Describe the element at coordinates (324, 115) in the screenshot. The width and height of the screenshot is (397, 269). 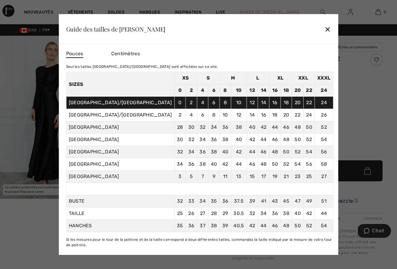
I see `td: 26` at that location.